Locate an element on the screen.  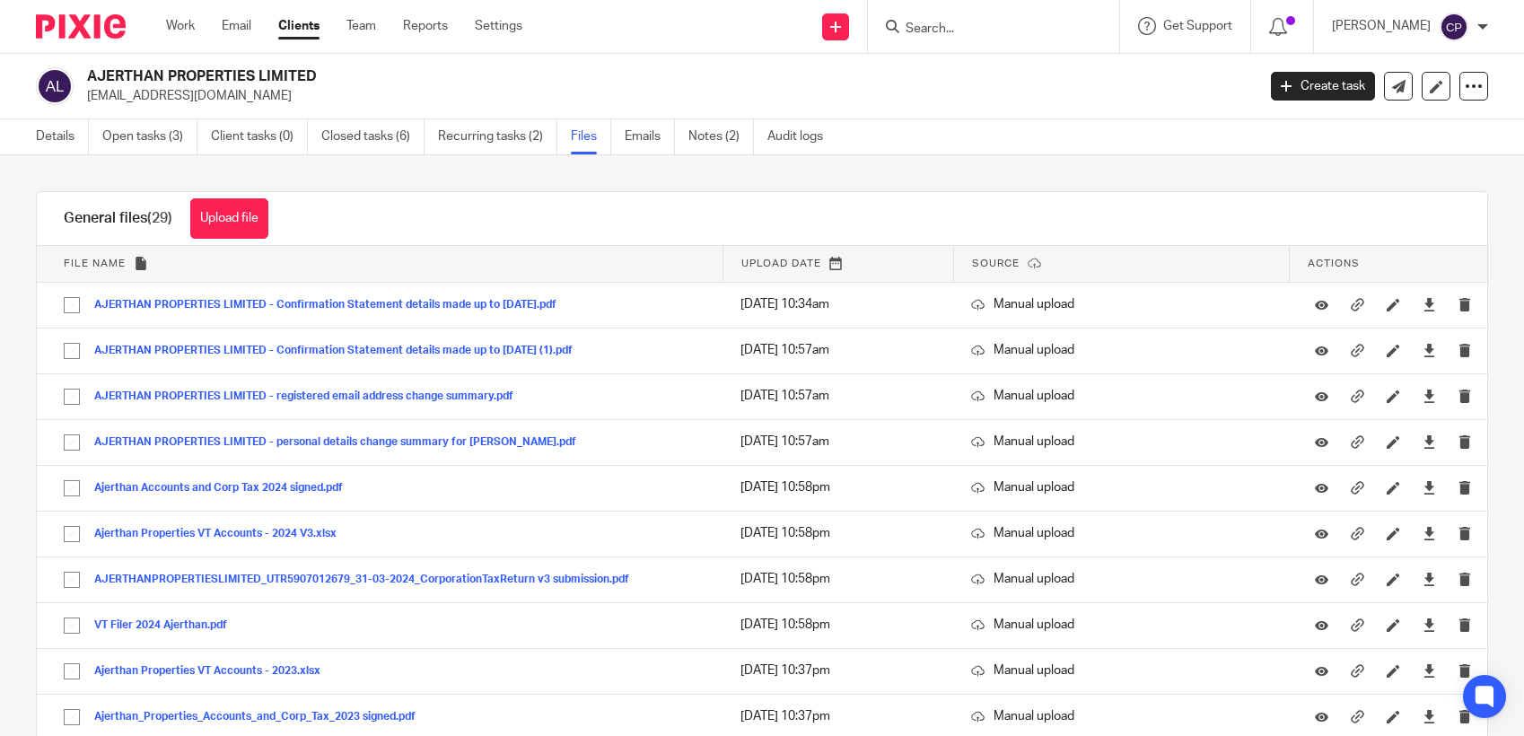
a: Recurring tasks (2) is located at coordinates (497, 136).